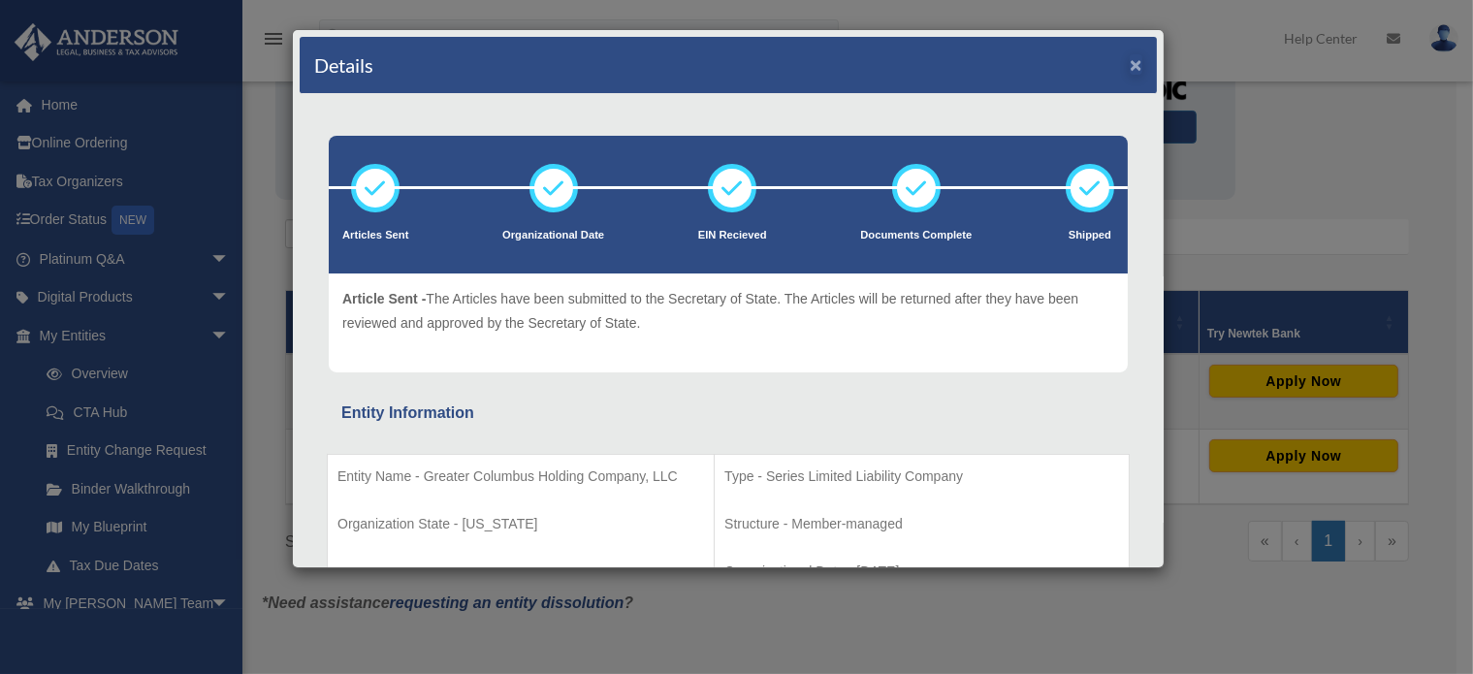 This screenshot has width=1473, height=674. What do you see at coordinates (921, 476) in the screenshot?
I see `p: Type - Series Limited Liability Company` at bounding box center [921, 476].